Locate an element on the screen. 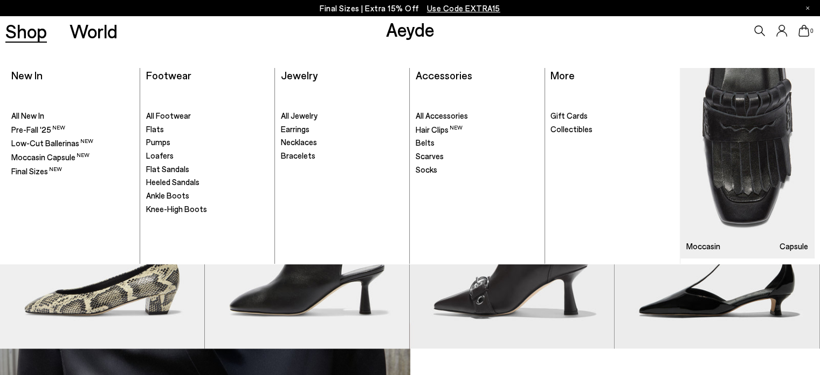 The width and height of the screenshot is (820, 375). span: Low-Cut Ballerinas is located at coordinates (52, 143).